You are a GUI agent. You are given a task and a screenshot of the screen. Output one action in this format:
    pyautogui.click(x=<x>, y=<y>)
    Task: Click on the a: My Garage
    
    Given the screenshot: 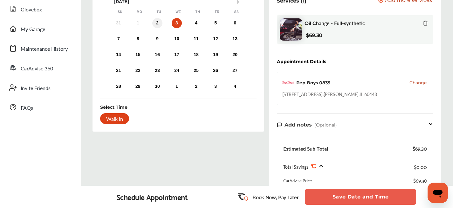 What is the action you would take?
    pyautogui.click(x=40, y=29)
    